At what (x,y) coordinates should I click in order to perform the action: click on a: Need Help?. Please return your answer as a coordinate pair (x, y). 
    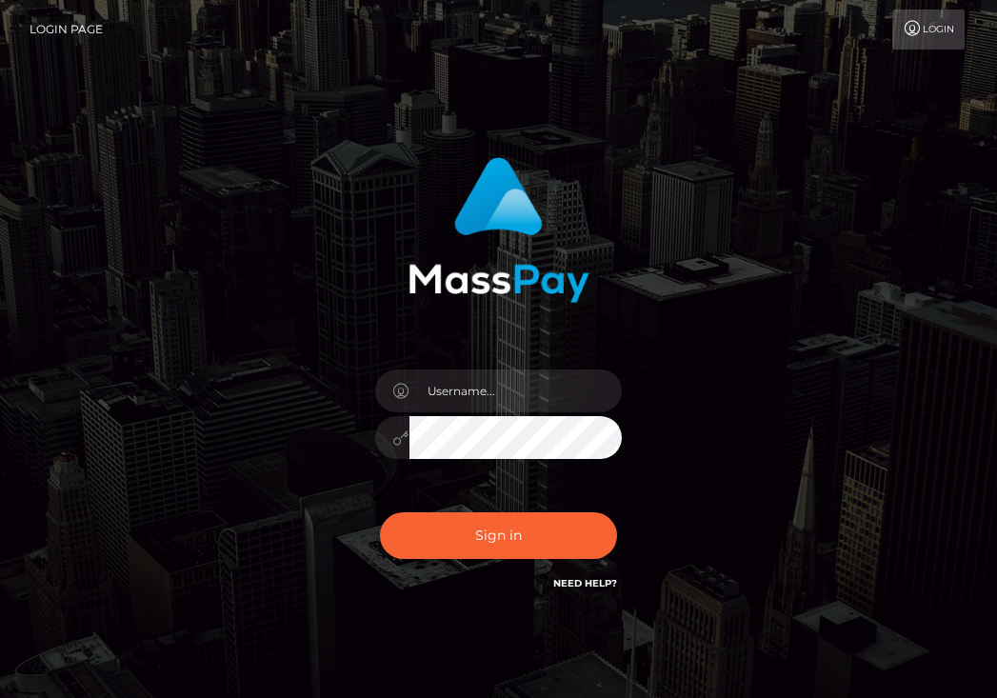
    Looking at the image, I should click on (584, 583).